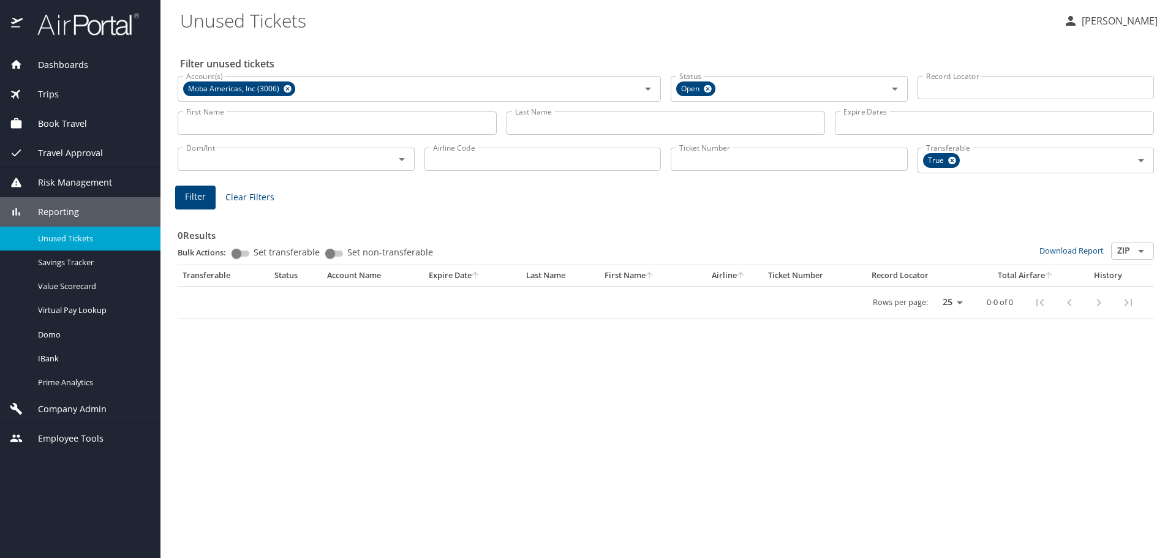 The height and width of the screenshot is (558, 1176). I want to click on span: Dashboards, so click(55, 65).